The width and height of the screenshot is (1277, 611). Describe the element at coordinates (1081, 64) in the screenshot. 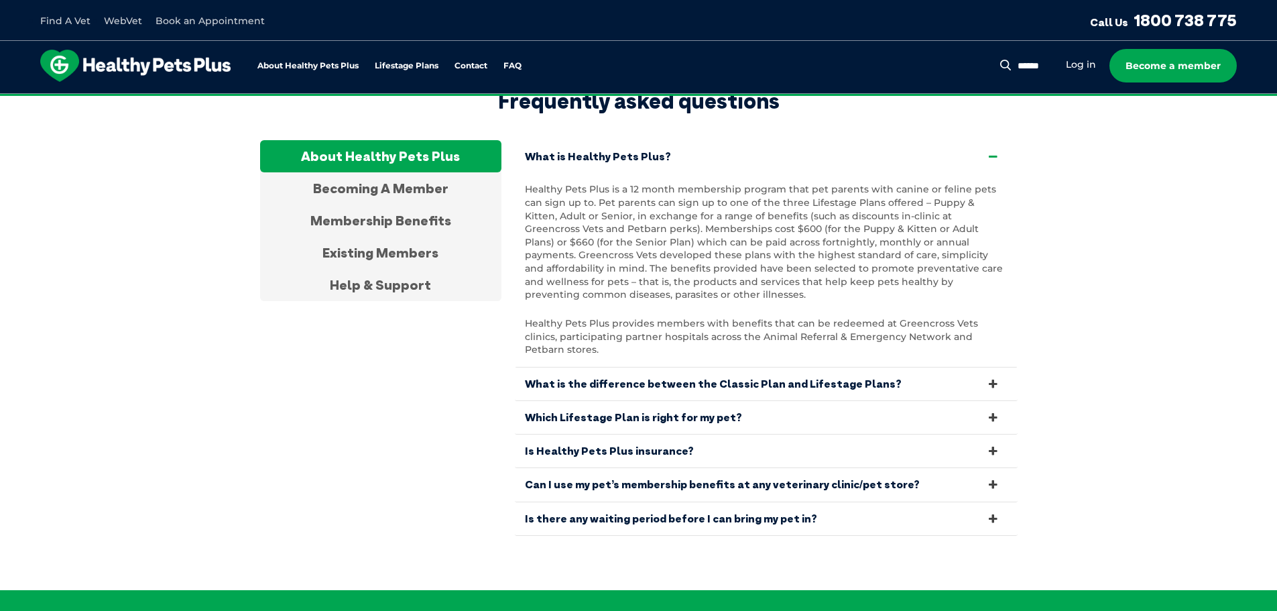

I see `a: Log in` at that location.